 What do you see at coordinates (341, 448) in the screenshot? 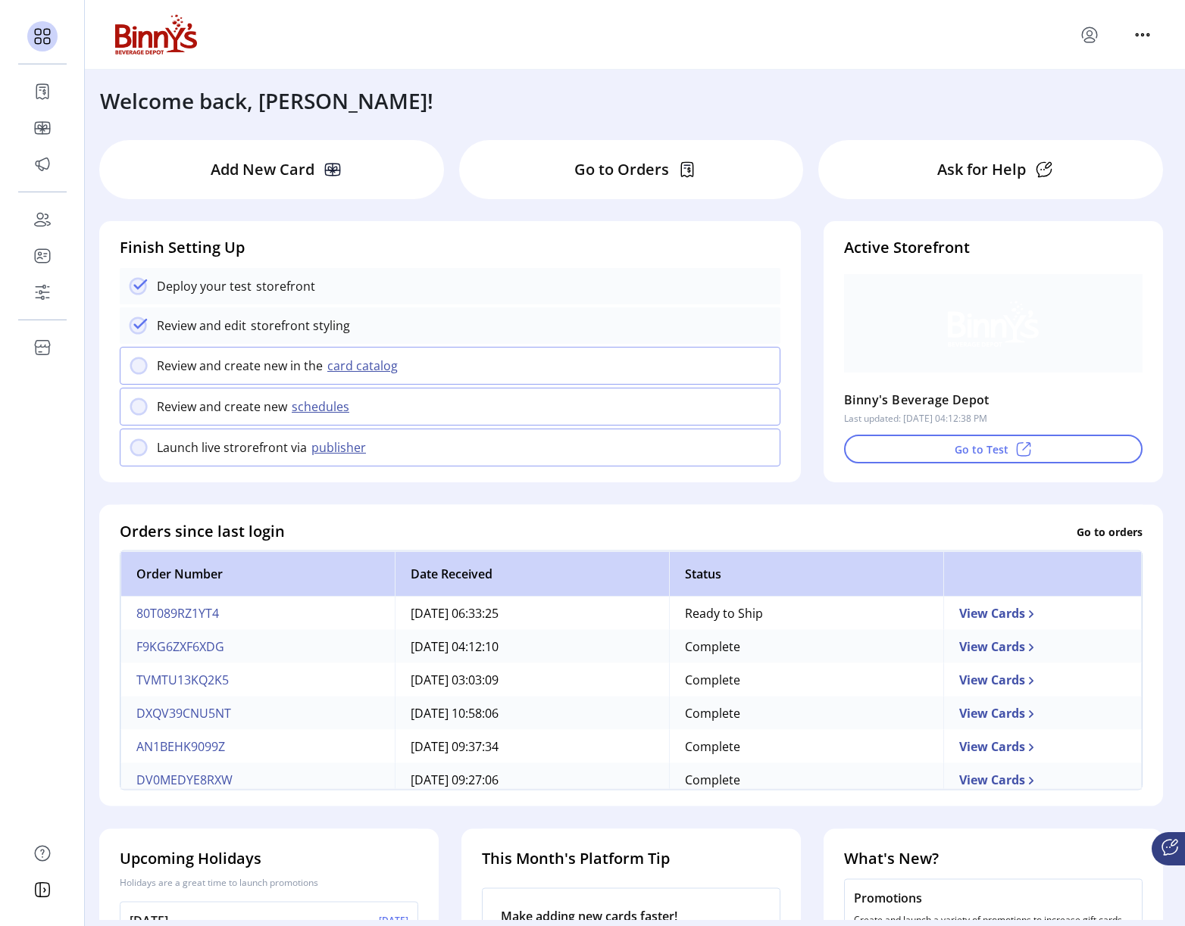
I see `button: publisher` at bounding box center [341, 448].